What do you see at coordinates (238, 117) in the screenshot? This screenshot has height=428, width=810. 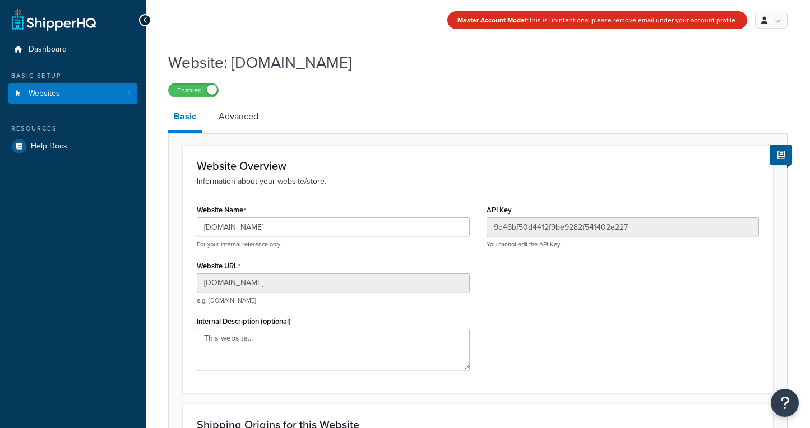 I see `a: Advanced` at bounding box center [238, 117].